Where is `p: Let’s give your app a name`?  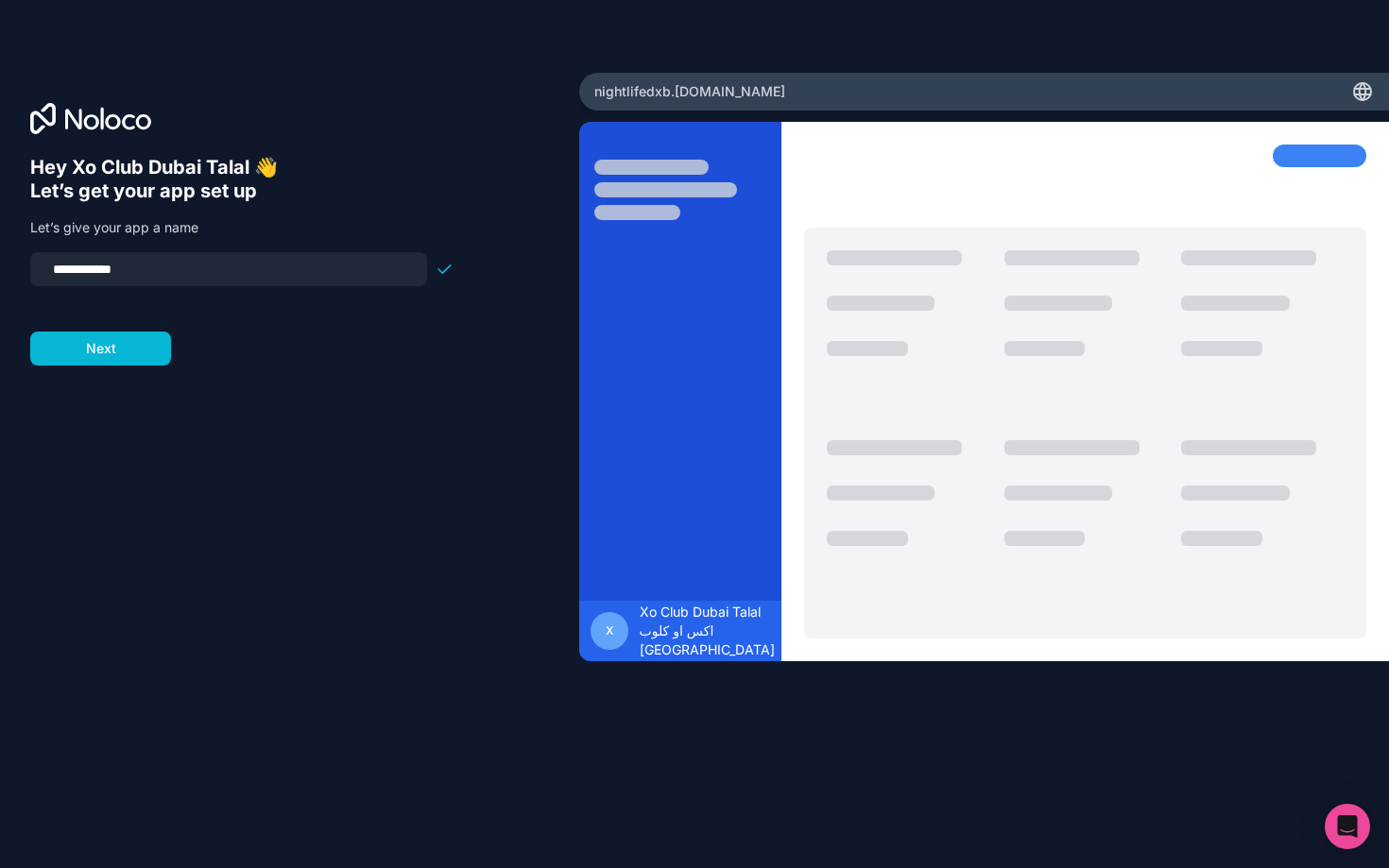 p: Let’s give your app a name is located at coordinates (242, 227).